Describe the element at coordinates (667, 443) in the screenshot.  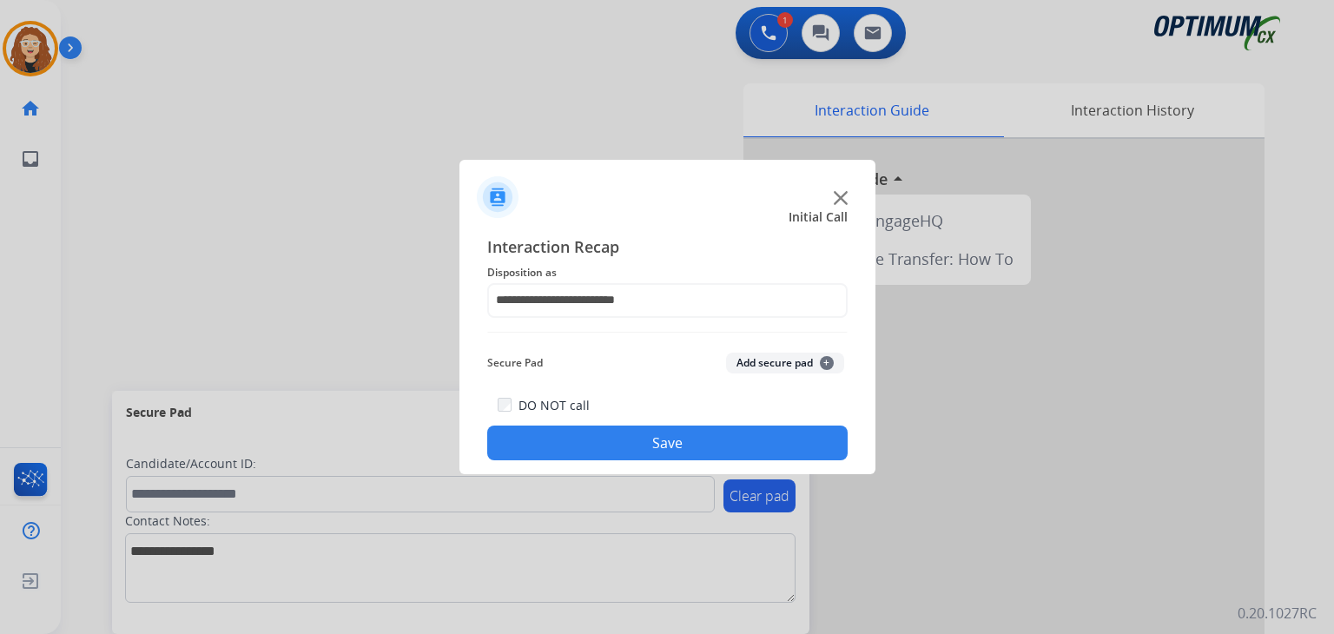
I see `button: Save` at that location.